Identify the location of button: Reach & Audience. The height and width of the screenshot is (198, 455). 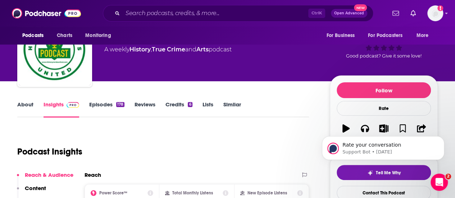
(45, 178).